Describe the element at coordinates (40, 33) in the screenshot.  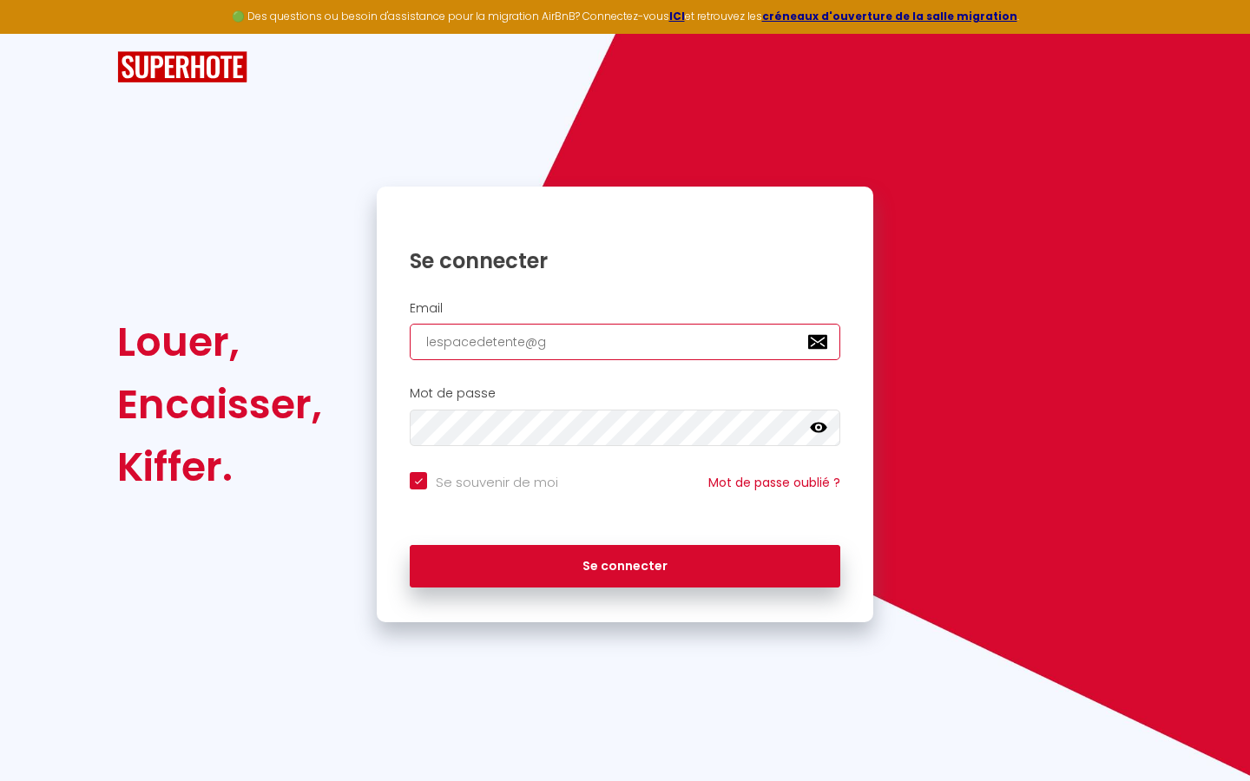
I see `button: Ouvrir le widget de chat LiveChat` at that location.